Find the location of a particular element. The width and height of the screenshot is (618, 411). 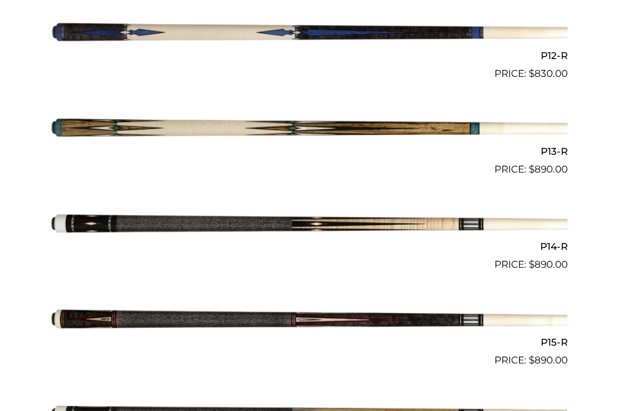

a: P13-R $890.00 is located at coordinates (309, 131).